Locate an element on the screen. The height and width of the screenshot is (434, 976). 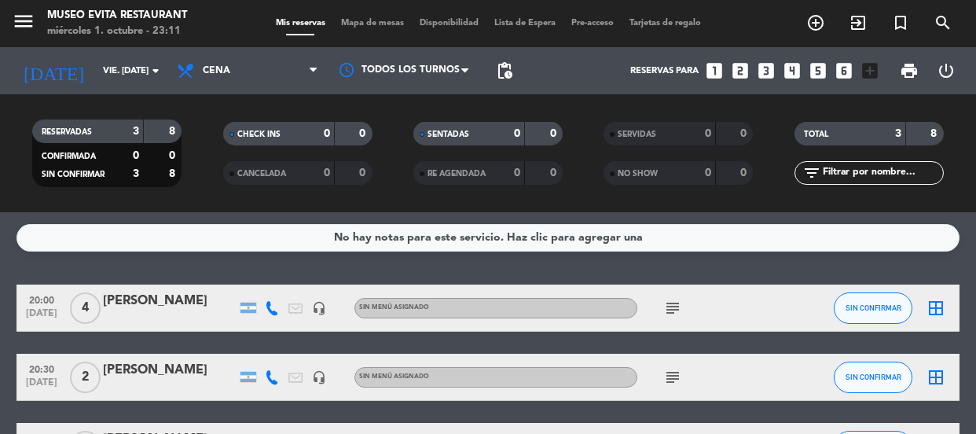
span: Reservas para is located at coordinates (664, 71).